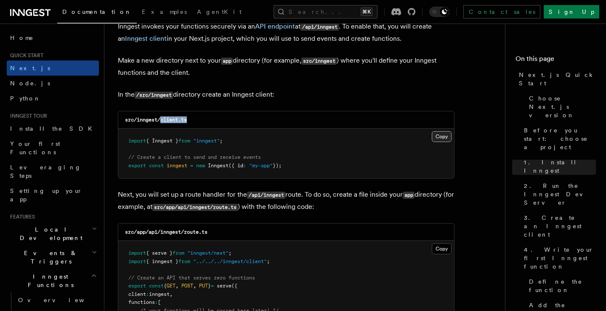 The height and width of the screenshot is (311, 606). Describe the element at coordinates (559, 194) in the screenshot. I see `span: 2. Run the Inngest Dev Server` at that location.